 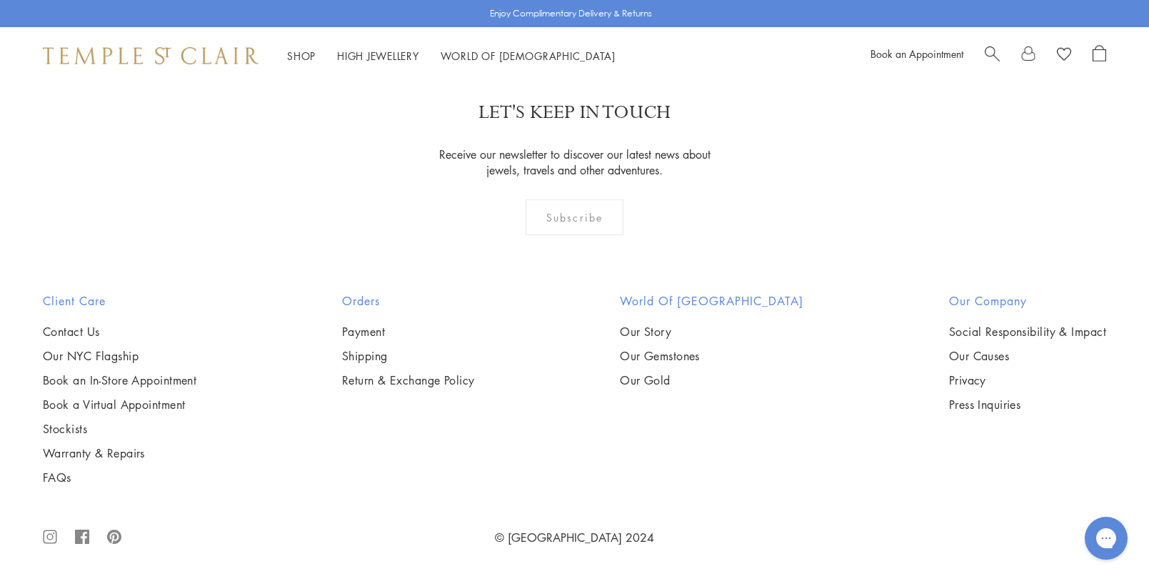 I want to click on p: Receive our newsletter to discover our latest news about jewels, travels and other adventures., so click(x=574, y=162).